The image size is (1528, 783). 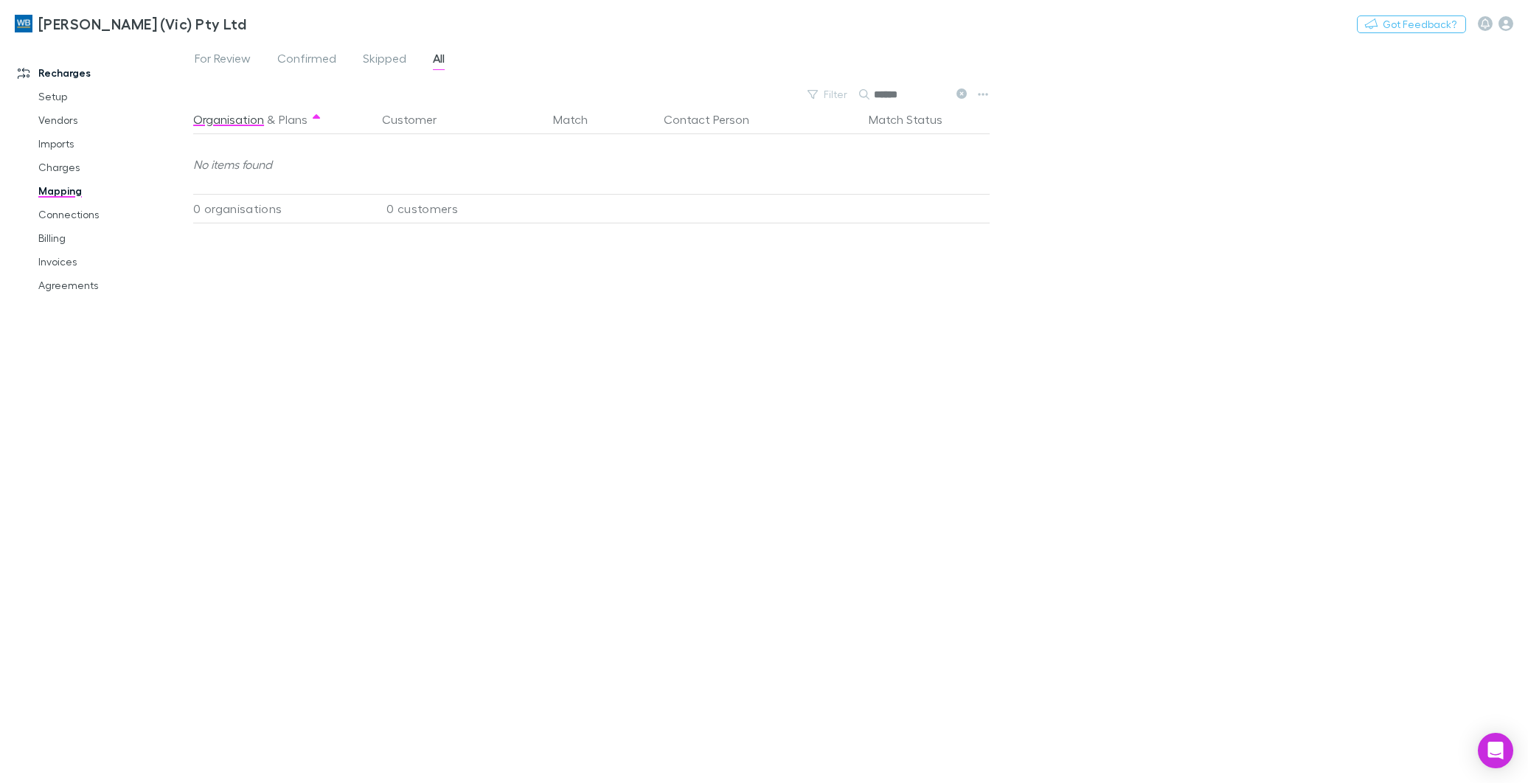 What do you see at coordinates (113, 285) in the screenshot?
I see `a: Agreements` at bounding box center [113, 285].